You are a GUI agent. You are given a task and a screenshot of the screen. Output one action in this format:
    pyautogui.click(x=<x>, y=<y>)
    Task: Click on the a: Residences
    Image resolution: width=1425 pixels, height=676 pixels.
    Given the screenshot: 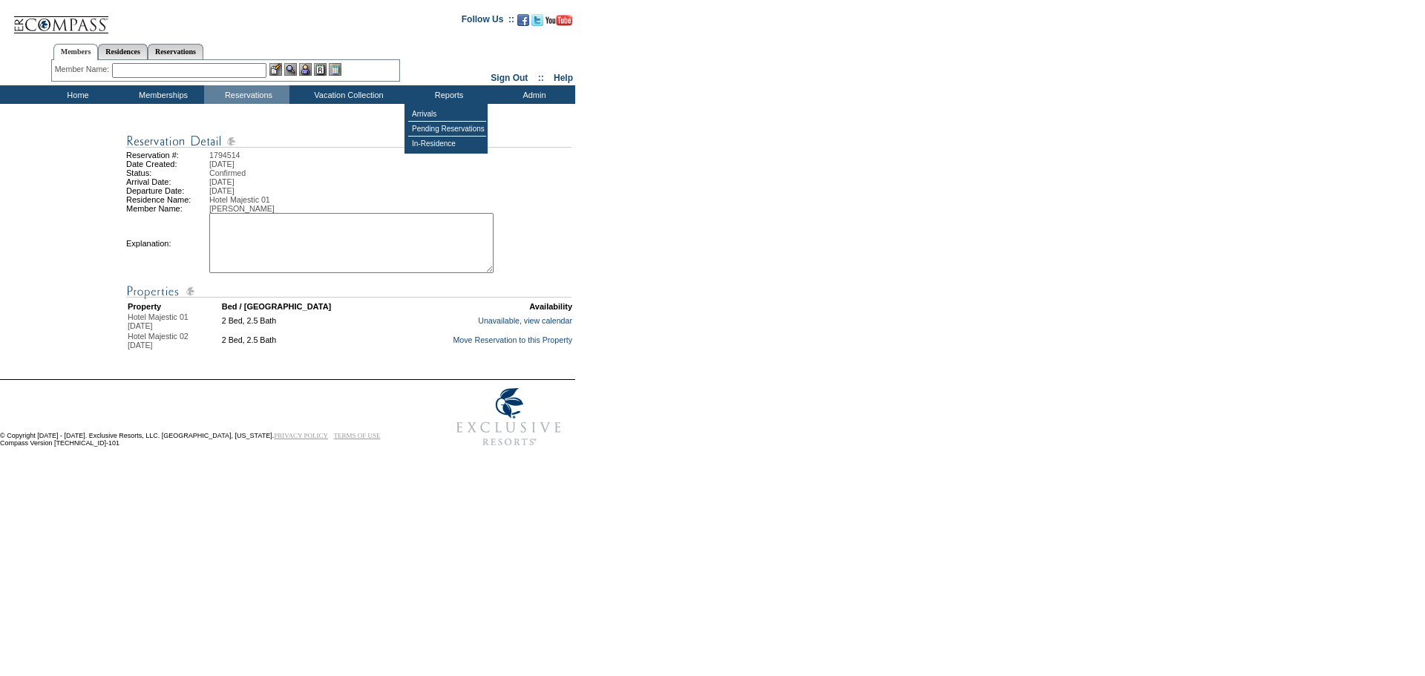 What is the action you would take?
    pyautogui.click(x=122, y=51)
    